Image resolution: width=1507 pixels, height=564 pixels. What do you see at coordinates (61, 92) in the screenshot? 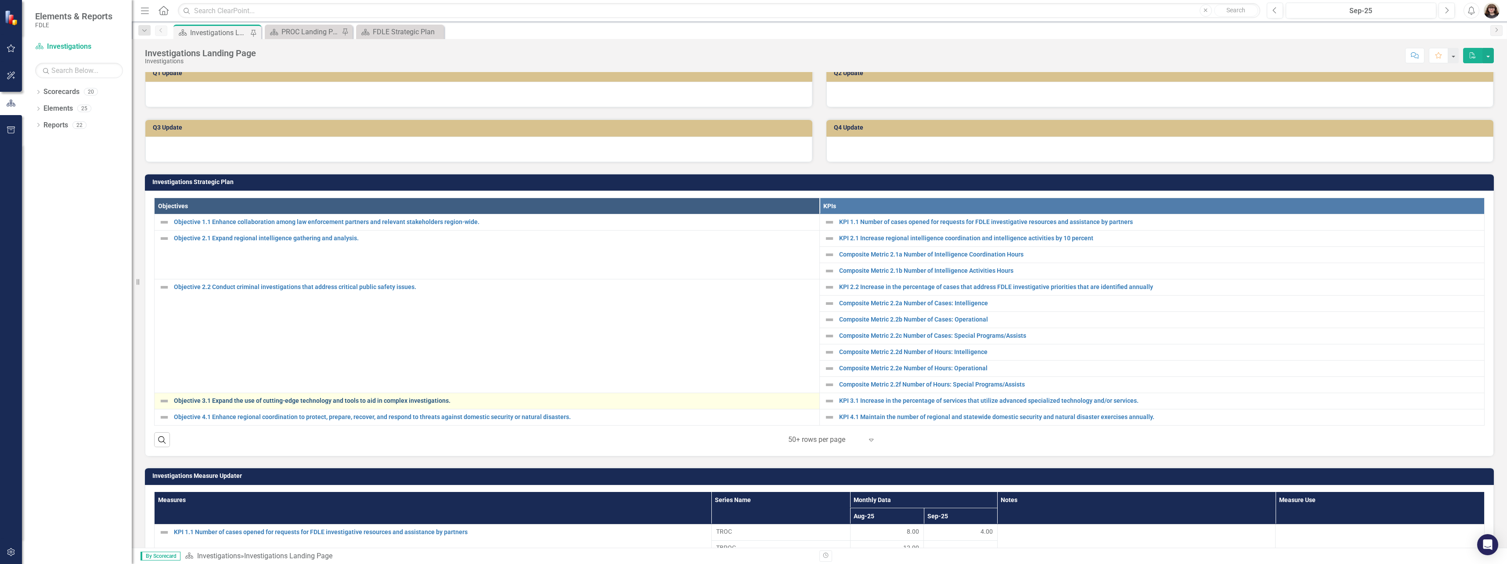
I see `a: Scorecards` at bounding box center [61, 92].